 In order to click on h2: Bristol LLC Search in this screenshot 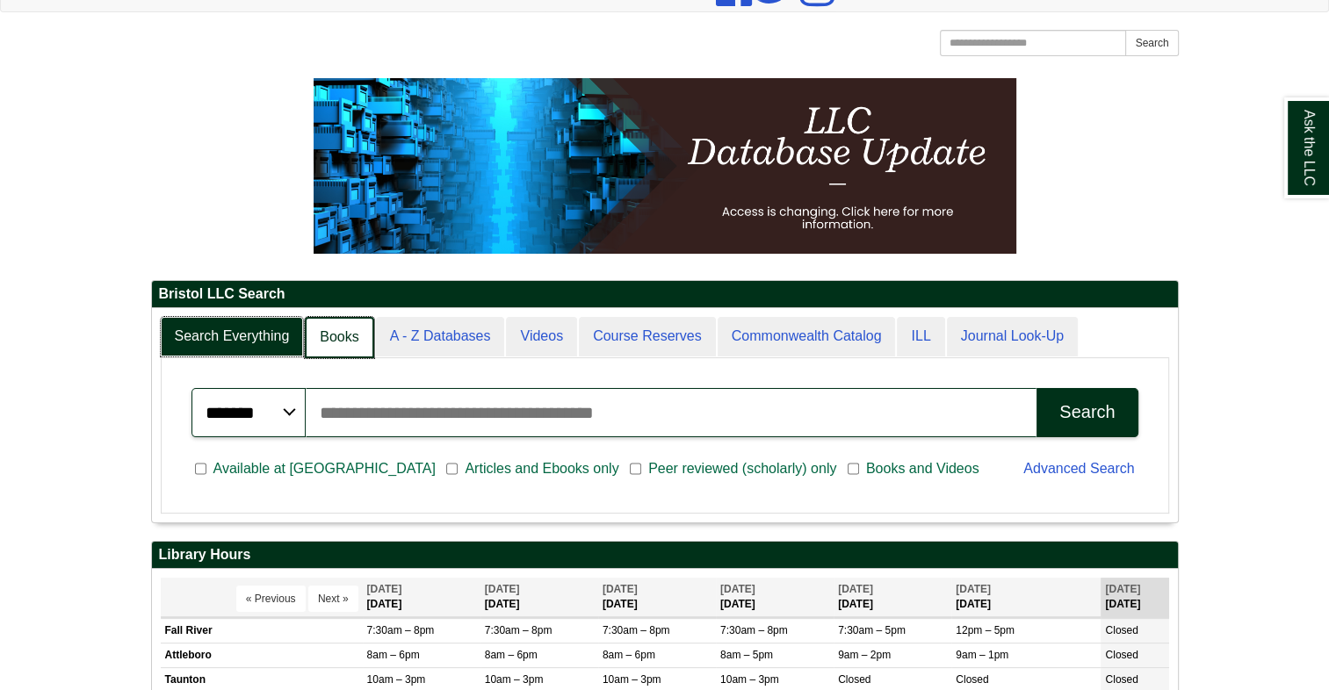, I will do `click(665, 294)`.